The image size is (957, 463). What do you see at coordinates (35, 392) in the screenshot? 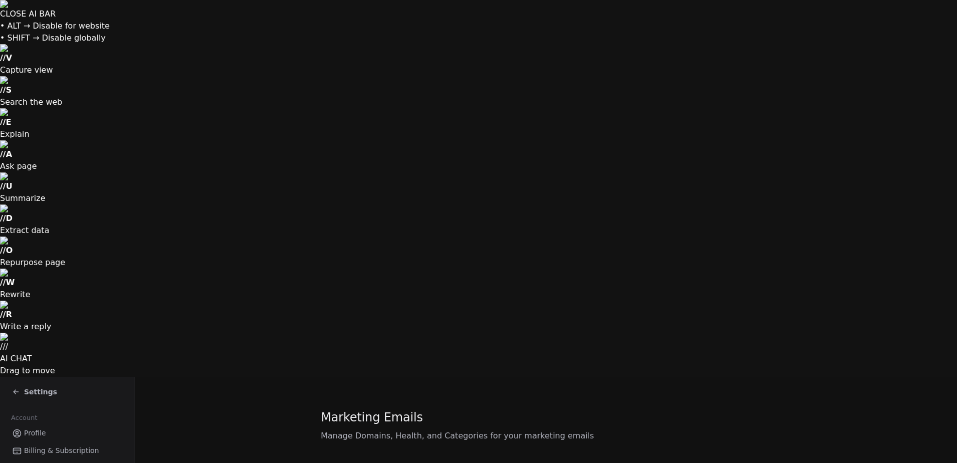
I see `a: Settings` at bounding box center [35, 392].